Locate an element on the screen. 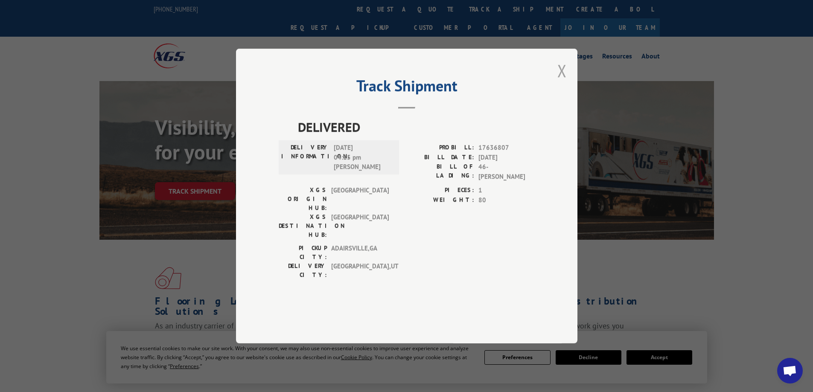 The width and height of the screenshot is (813, 392). span: 1 is located at coordinates (507, 190).